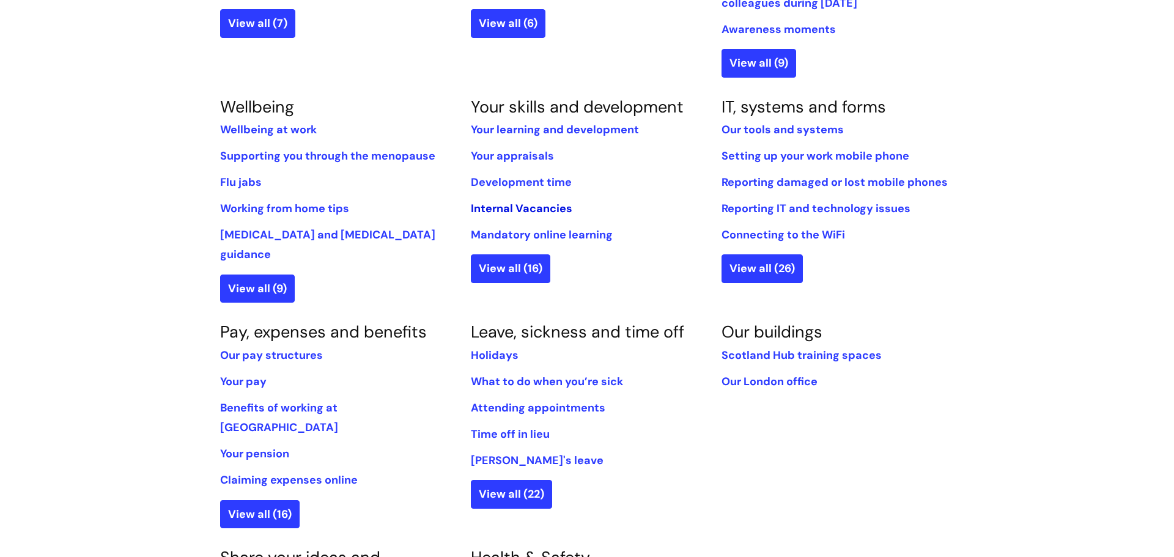  Describe the element at coordinates (577, 106) in the screenshot. I see `a: Your skills and development` at that location.